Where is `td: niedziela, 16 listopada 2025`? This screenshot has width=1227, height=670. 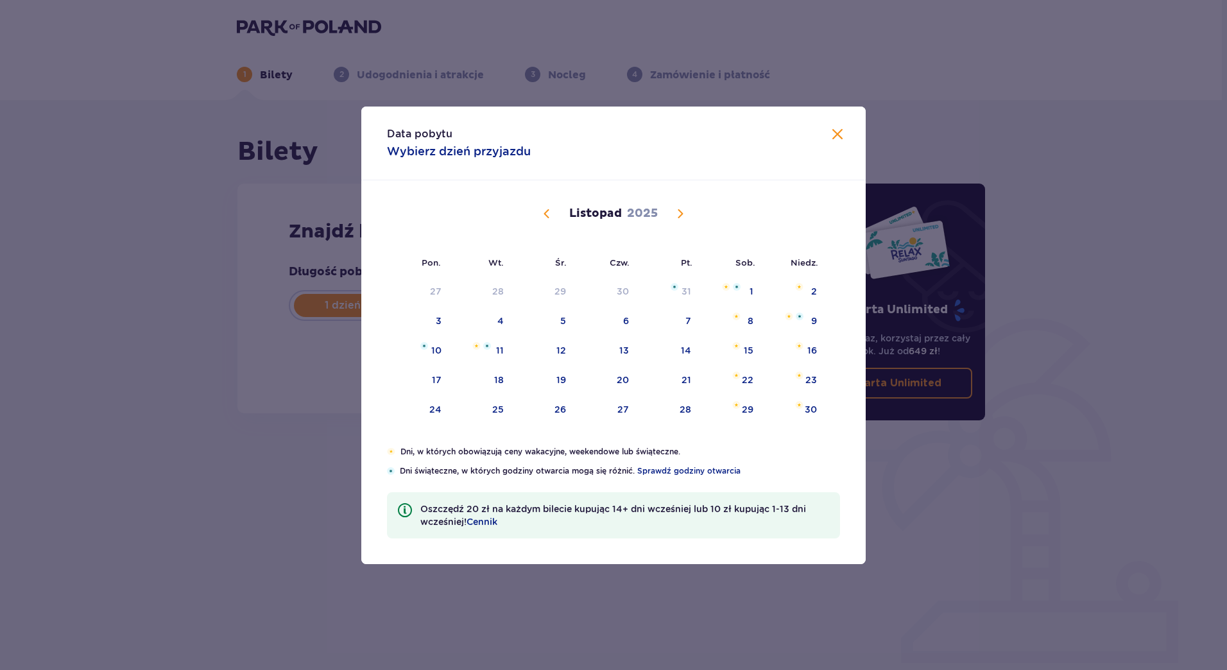 td: niedziela, 16 listopada 2025 is located at coordinates (794, 351).